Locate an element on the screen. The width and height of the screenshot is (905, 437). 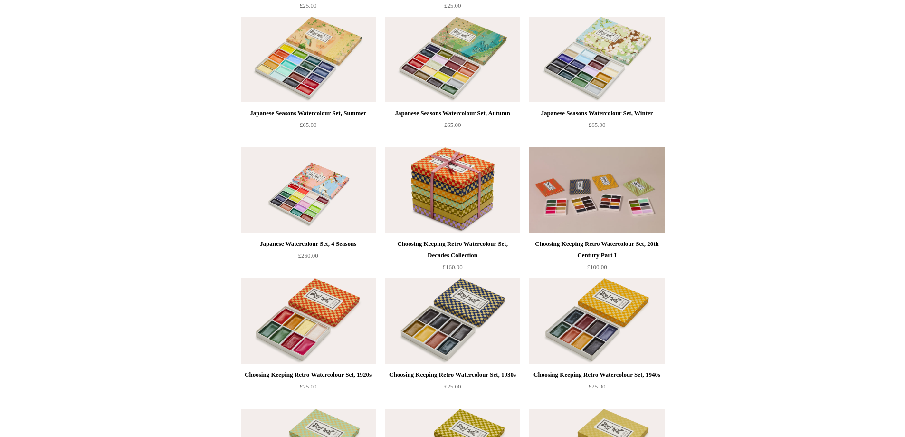
div: Japanese Seasons Watercolour Set, Autumn is located at coordinates (452, 113).